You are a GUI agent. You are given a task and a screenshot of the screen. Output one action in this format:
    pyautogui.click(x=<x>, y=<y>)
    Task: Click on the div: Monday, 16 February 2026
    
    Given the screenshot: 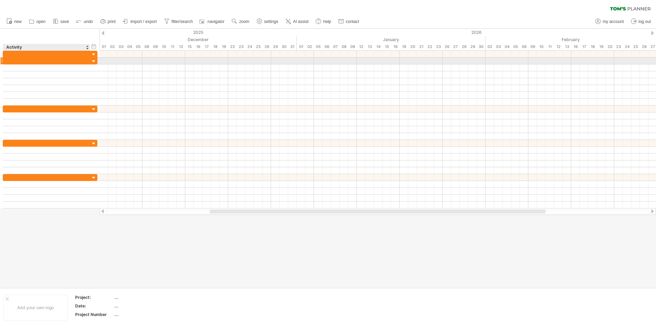 What is the action you would take?
    pyautogui.click(x=576, y=47)
    